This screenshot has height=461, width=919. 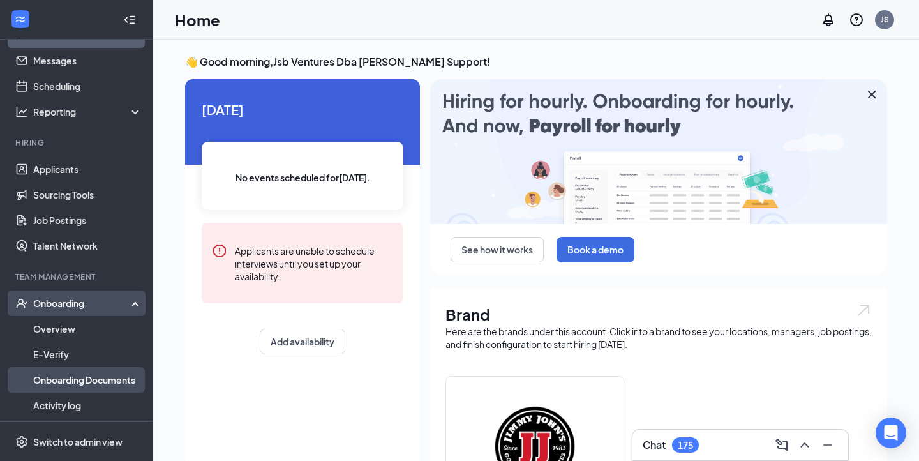 I want to click on img: payroll-large.gif, so click(x=659, y=151).